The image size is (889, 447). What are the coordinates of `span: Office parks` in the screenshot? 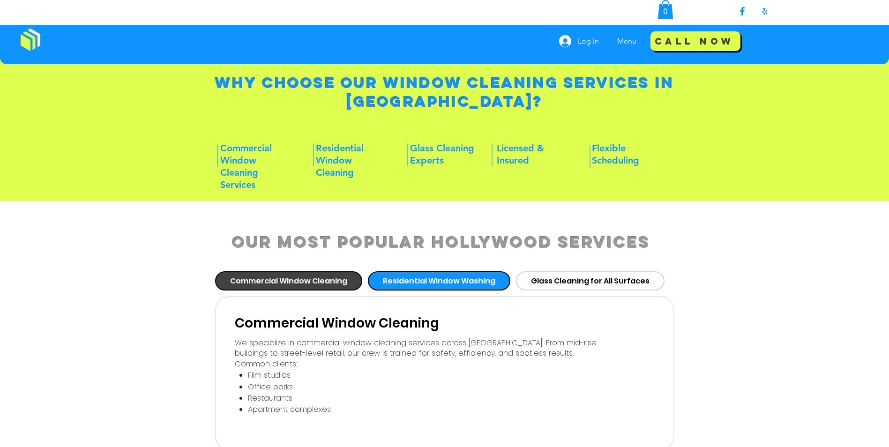 It's located at (270, 387).